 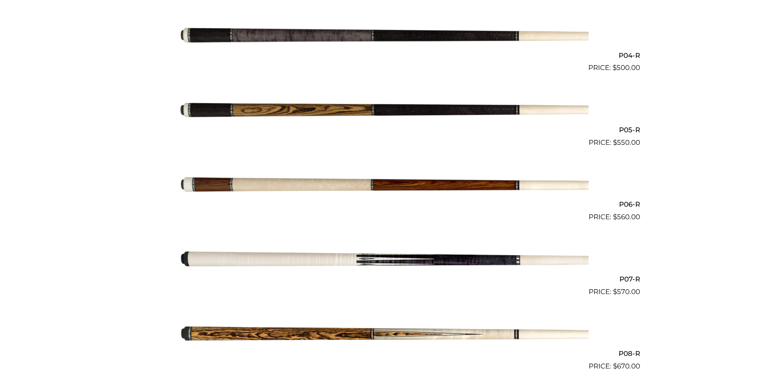 What do you see at coordinates (384, 187) in the screenshot?
I see `a: P06-R $560.00` at bounding box center [384, 187].